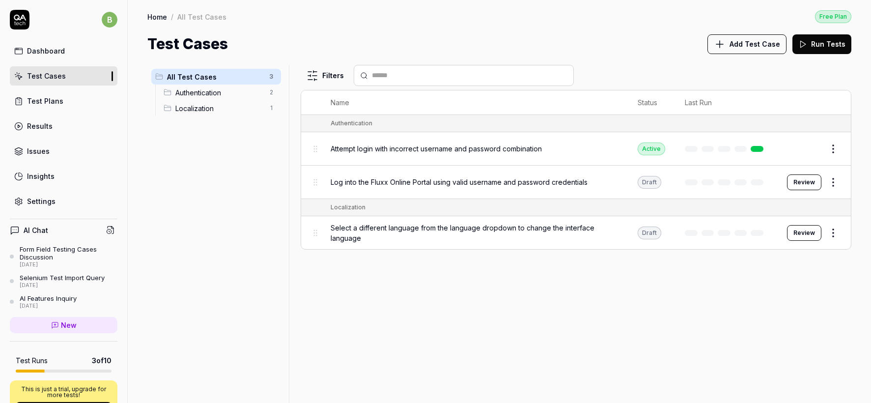 The width and height of the screenshot is (871, 403). I want to click on a: New, so click(63, 325).